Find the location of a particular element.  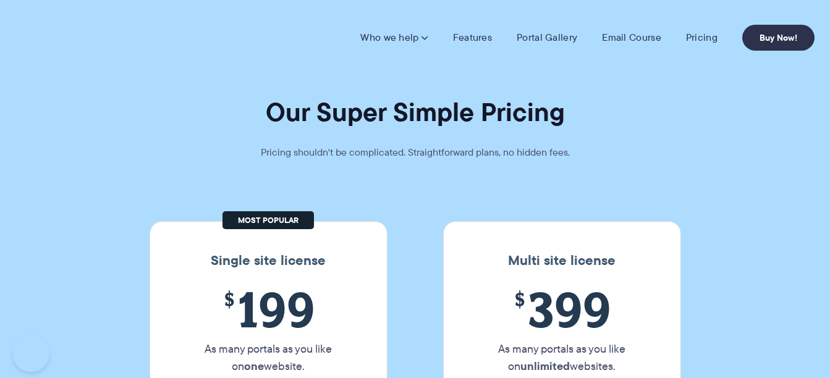

strong: one is located at coordinates (254, 366).